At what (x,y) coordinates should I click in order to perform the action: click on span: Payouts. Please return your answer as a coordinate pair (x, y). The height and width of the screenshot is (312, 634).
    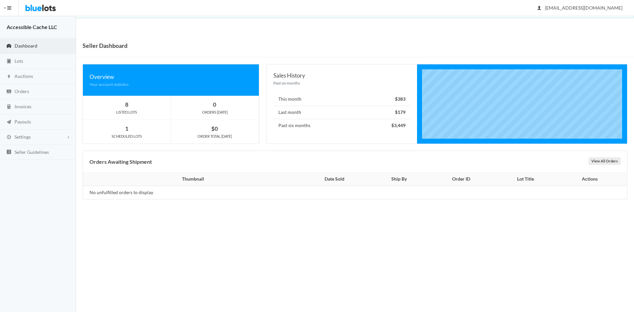
    Looking at the image, I should click on (23, 121).